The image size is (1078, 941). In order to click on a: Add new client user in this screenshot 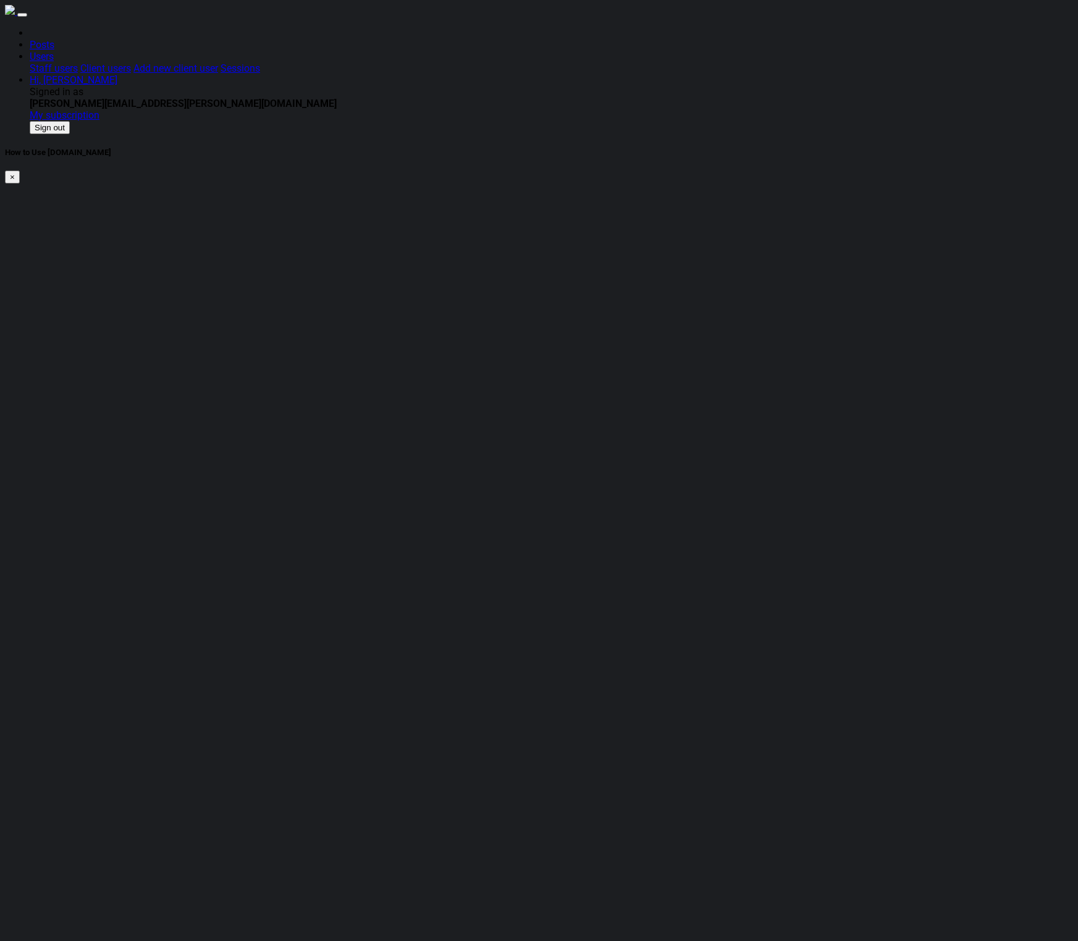, I will do `click(175, 68)`.